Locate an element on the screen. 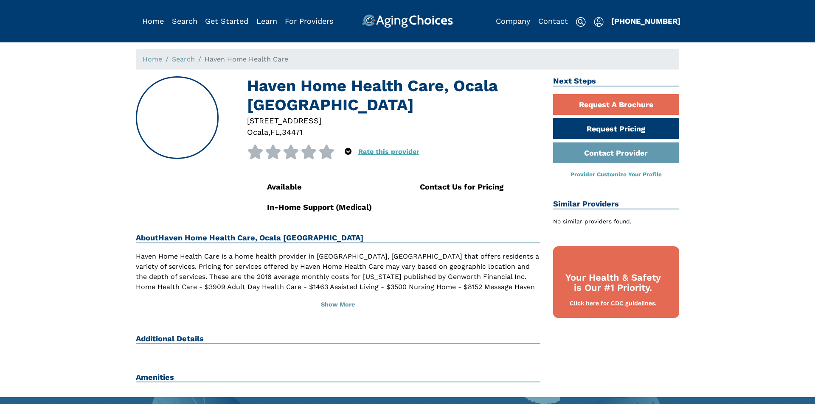 The width and height of the screenshot is (815, 404). a: Contact is located at coordinates (553, 21).